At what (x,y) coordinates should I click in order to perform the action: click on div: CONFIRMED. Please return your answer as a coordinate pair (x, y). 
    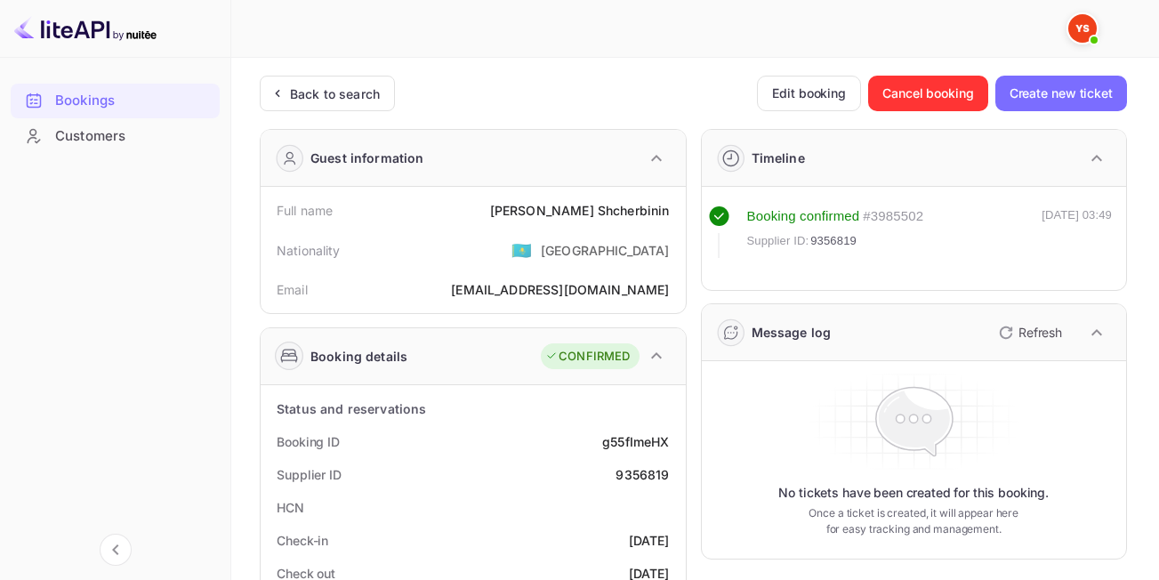
    Looking at the image, I should click on (587, 357).